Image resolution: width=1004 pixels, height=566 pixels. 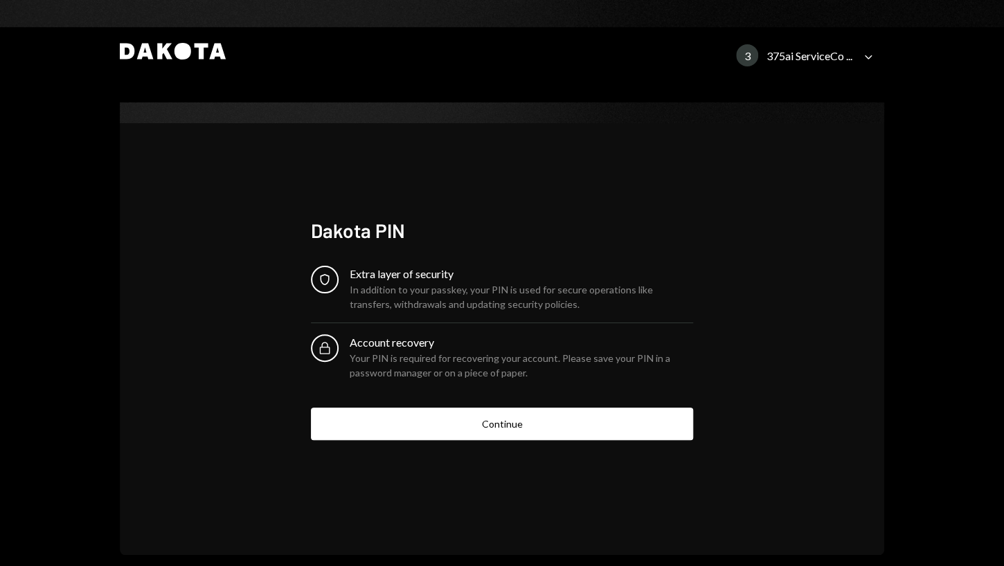 What do you see at coordinates (747, 55) in the screenshot?
I see `div: 3` at bounding box center [747, 55].